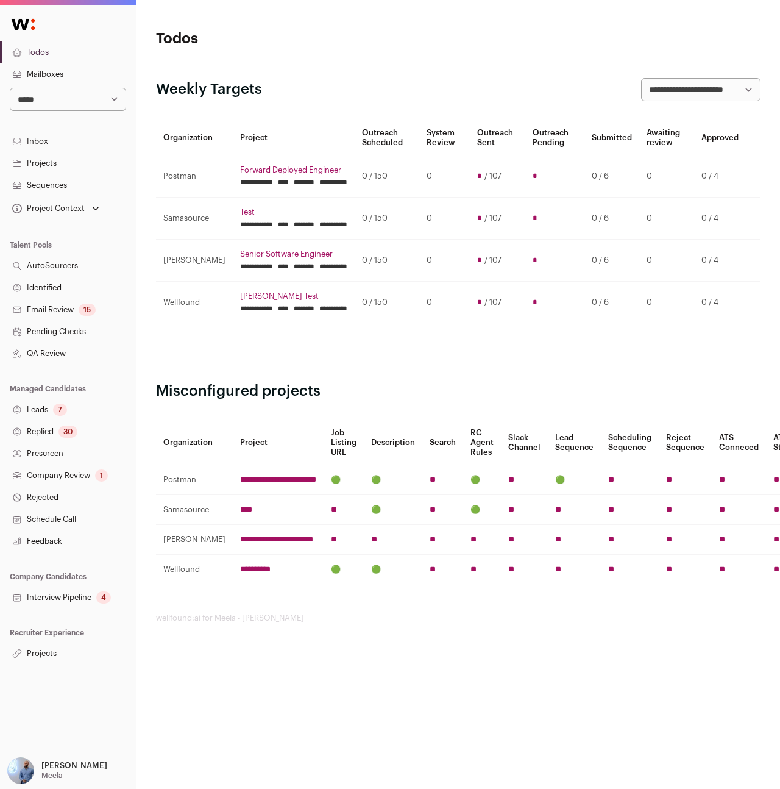 The width and height of the screenshot is (780, 789). I want to click on a: Senior Software Engineer, so click(294, 254).